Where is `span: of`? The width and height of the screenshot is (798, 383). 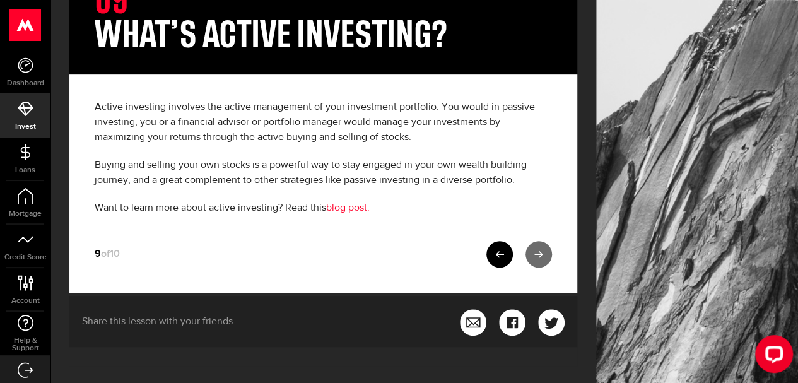 span: of is located at coordinates (105, 254).